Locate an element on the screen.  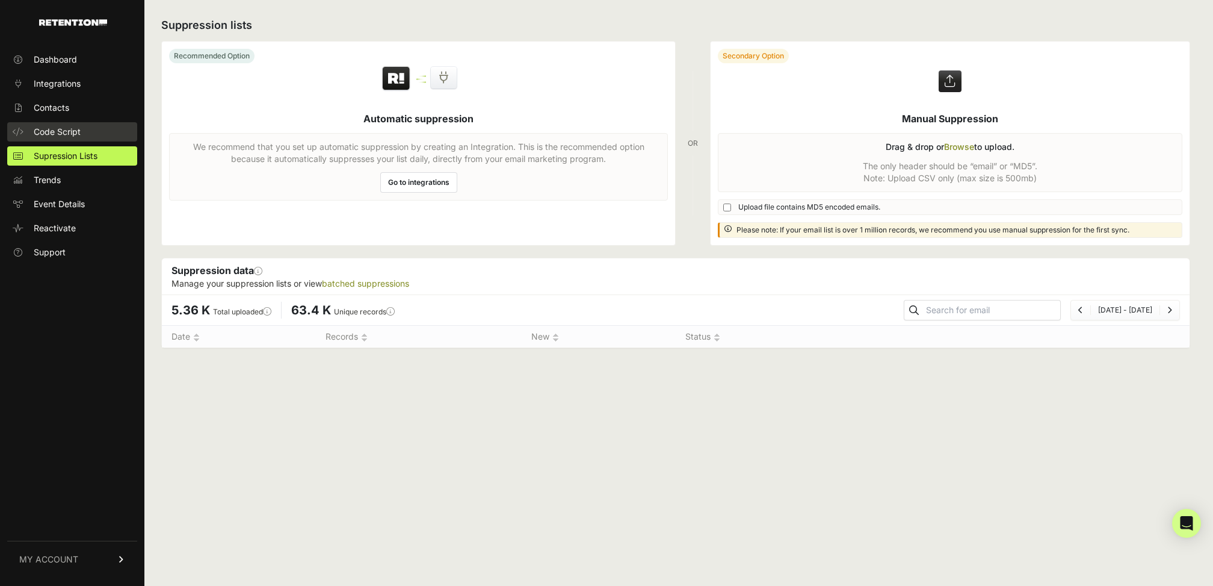
h2: Suppression lists is located at coordinates (676, 25).